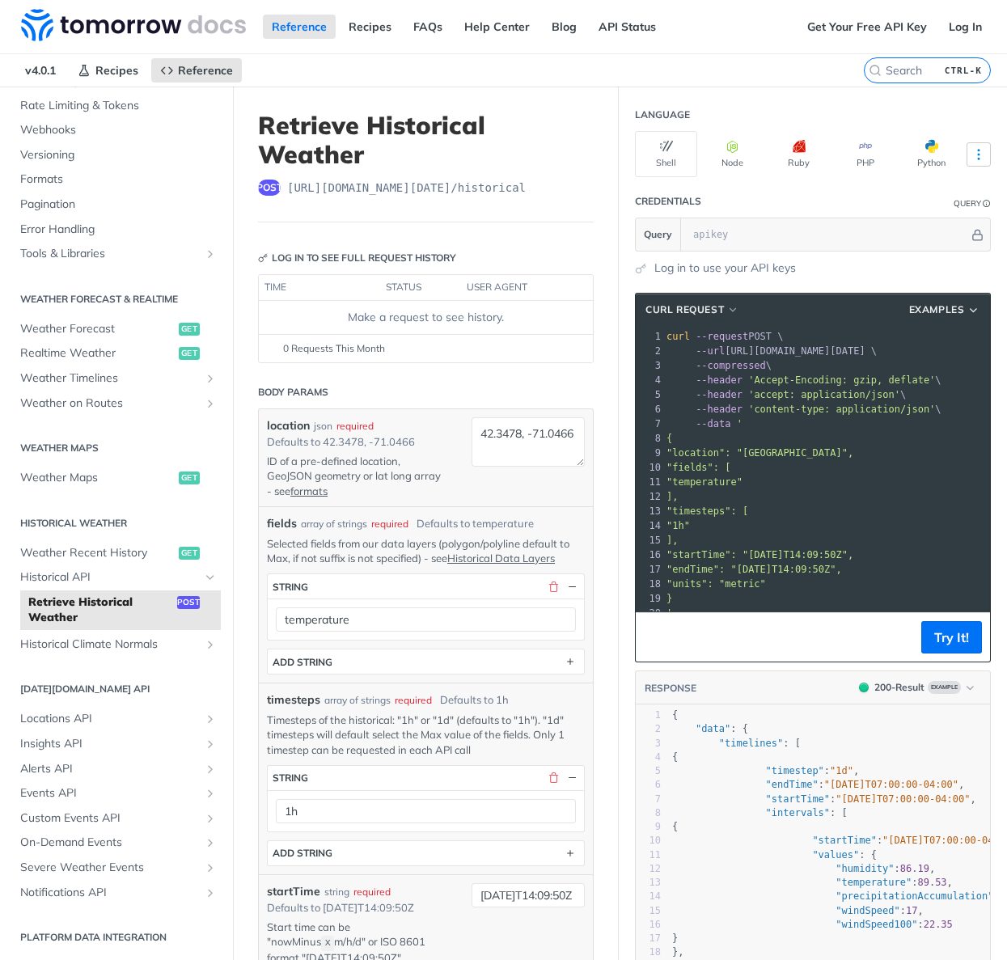 This screenshot has width=1007, height=960. What do you see at coordinates (824, 395) in the screenshot?
I see `span: 'accept: application/json'` at bounding box center [824, 395].